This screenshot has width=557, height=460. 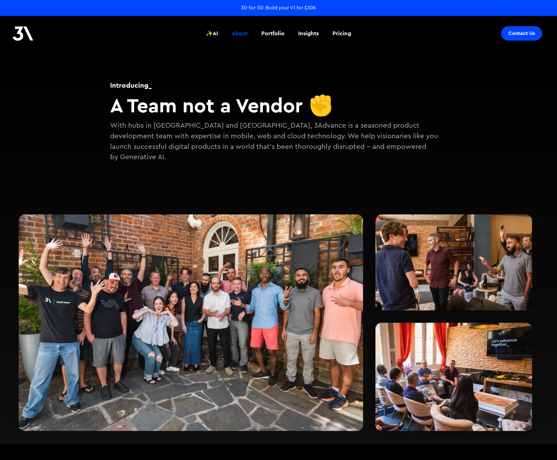 What do you see at coordinates (278, 85) in the screenshot?
I see `h1: Introducing_` at bounding box center [278, 85].